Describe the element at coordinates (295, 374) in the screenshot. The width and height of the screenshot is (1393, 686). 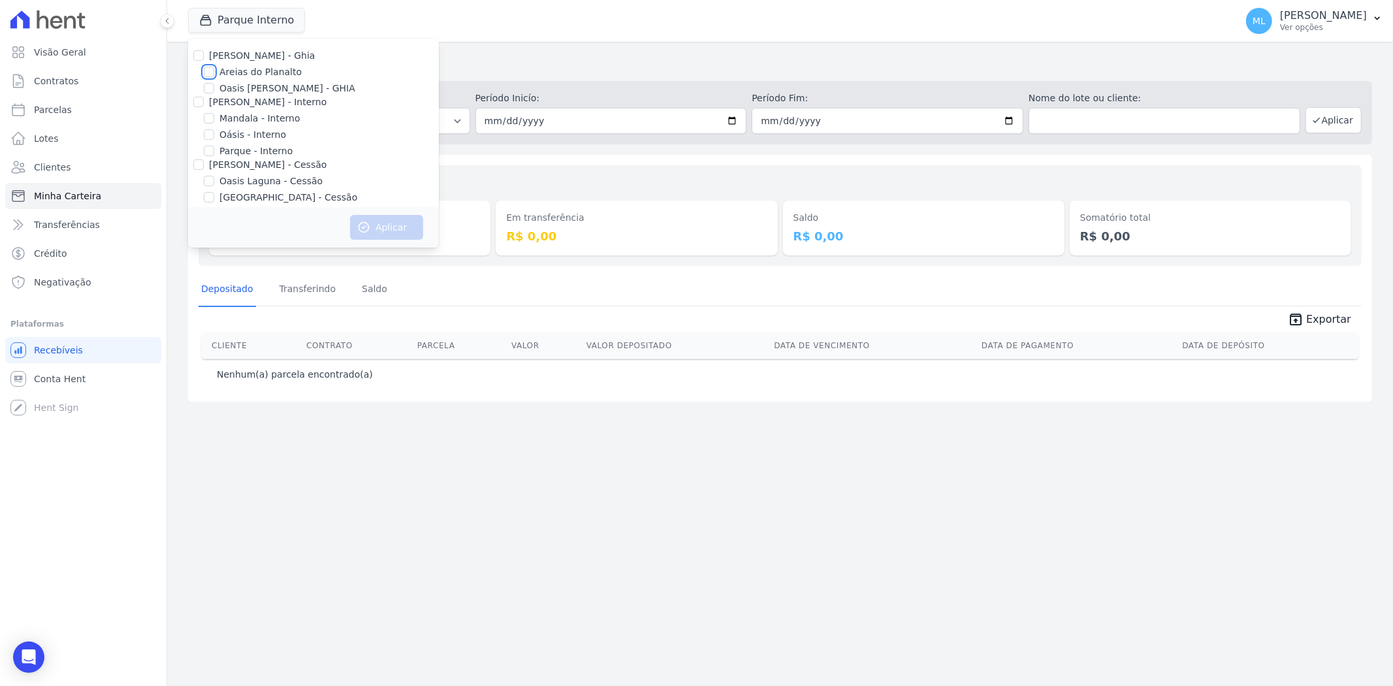
I see `p: Nenhum(a) parcela encontrado(a)` at that location.